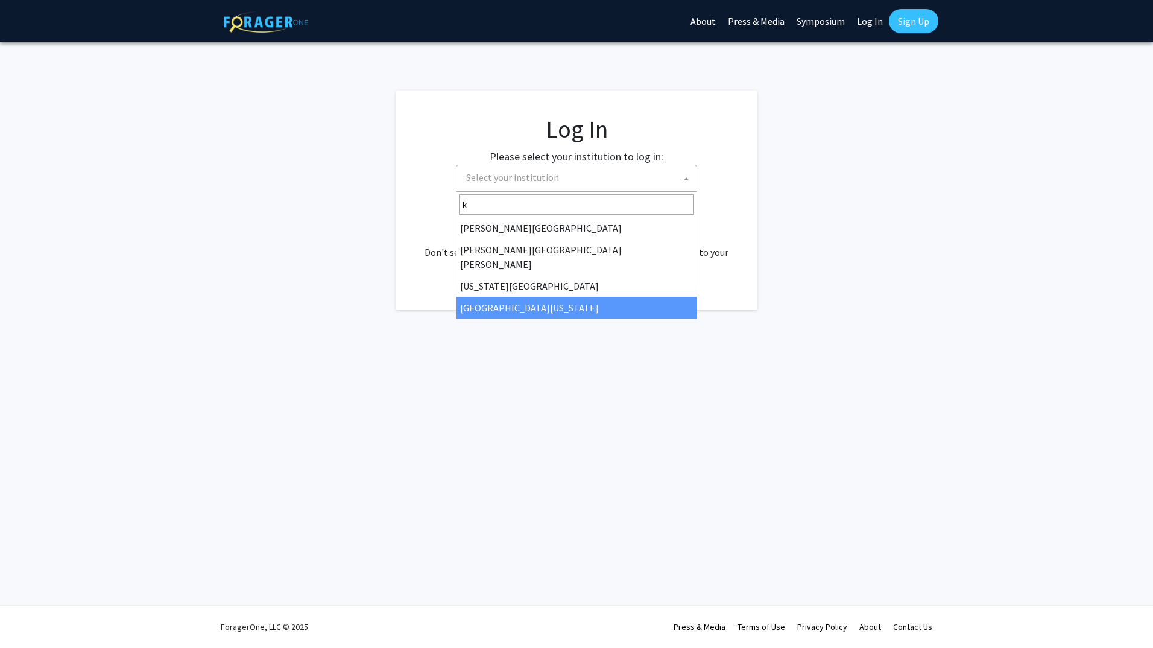 The height and width of the screenshot is (648, 1153). I want to click on div: No account? . Don't see your institution? about bringing ForagerOne to your institution., so click(576, 245).